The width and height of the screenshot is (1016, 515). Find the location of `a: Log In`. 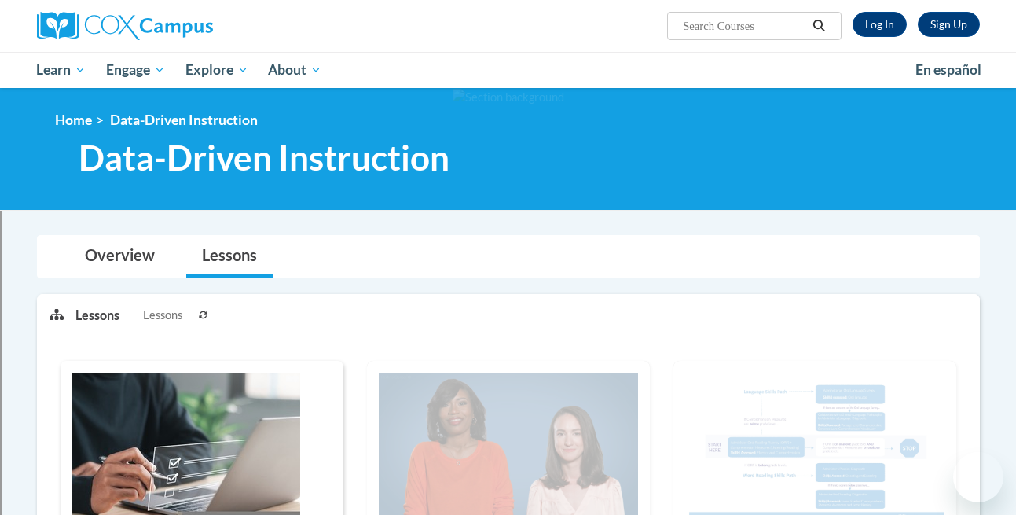

a: Log In is located at coordinates (879, 24).